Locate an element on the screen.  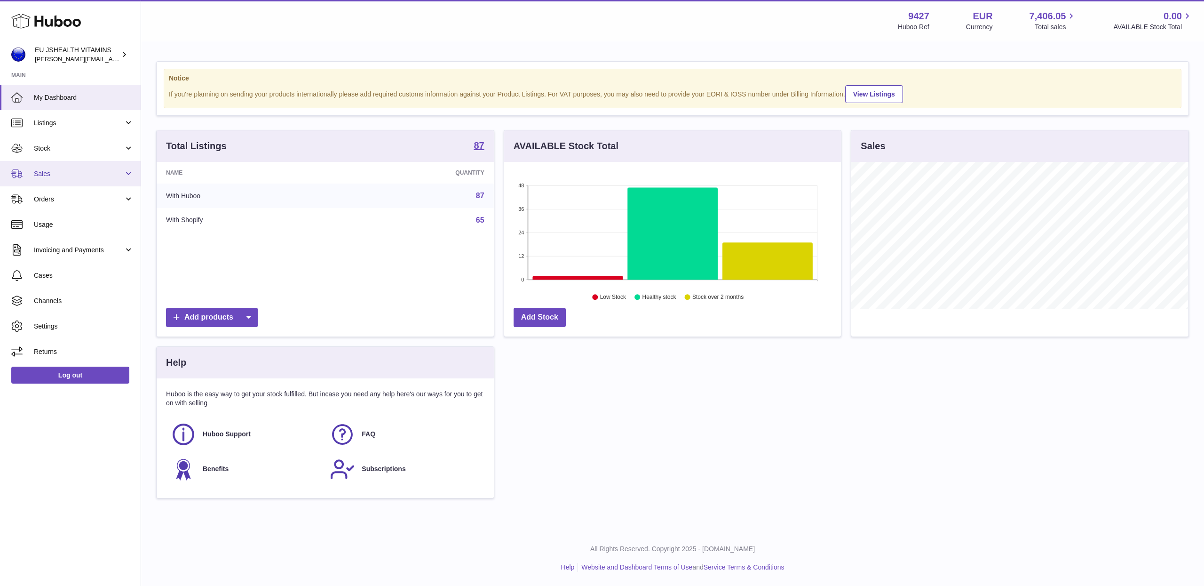
strong: EUR is located at coordinates (982, 16).